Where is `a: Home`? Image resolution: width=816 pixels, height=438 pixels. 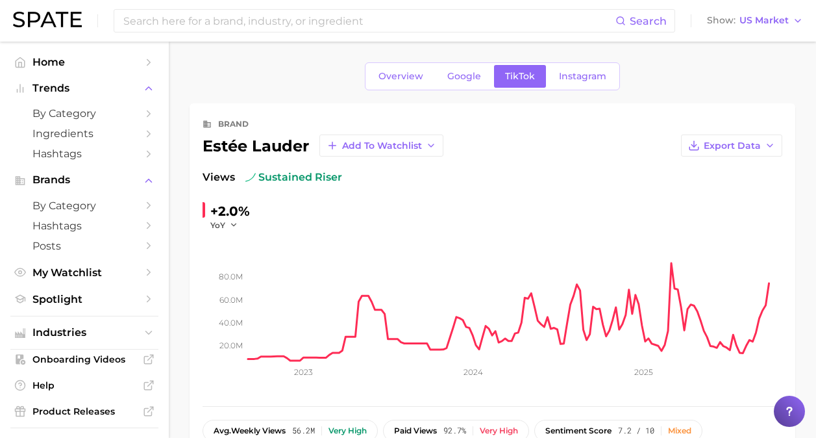 a: Home is located at coordinates (84, 62).